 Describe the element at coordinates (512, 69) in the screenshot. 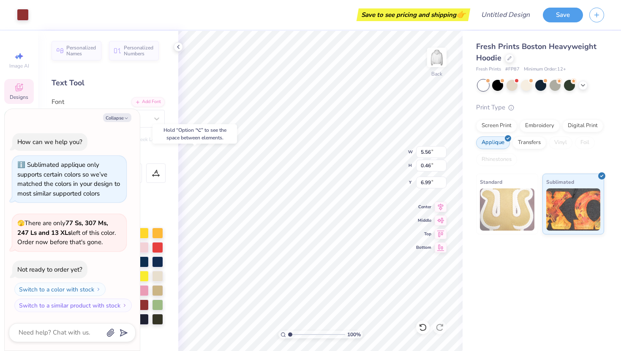

I see `span: # FP87` at that location.